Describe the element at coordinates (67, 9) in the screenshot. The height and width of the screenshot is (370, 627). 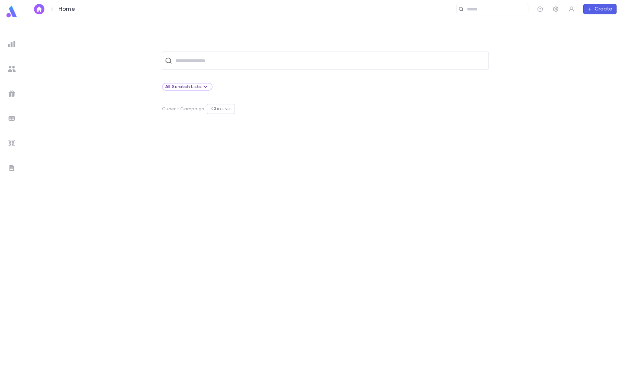
I see `p: Home` at that location.